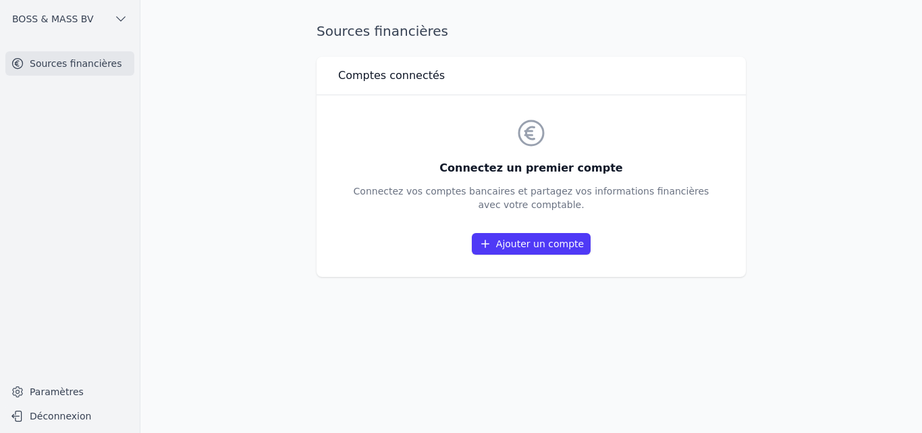  What do you see at coordinates (392, 76) in the screenshot?
I see `h3: Comptes connectés` at bounding box center [392, 76].